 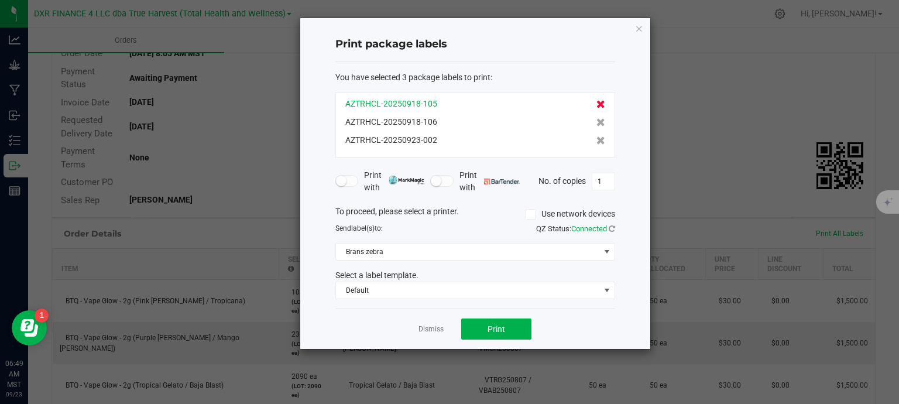 I want to click on span: 1, so click(x=7, y=6).